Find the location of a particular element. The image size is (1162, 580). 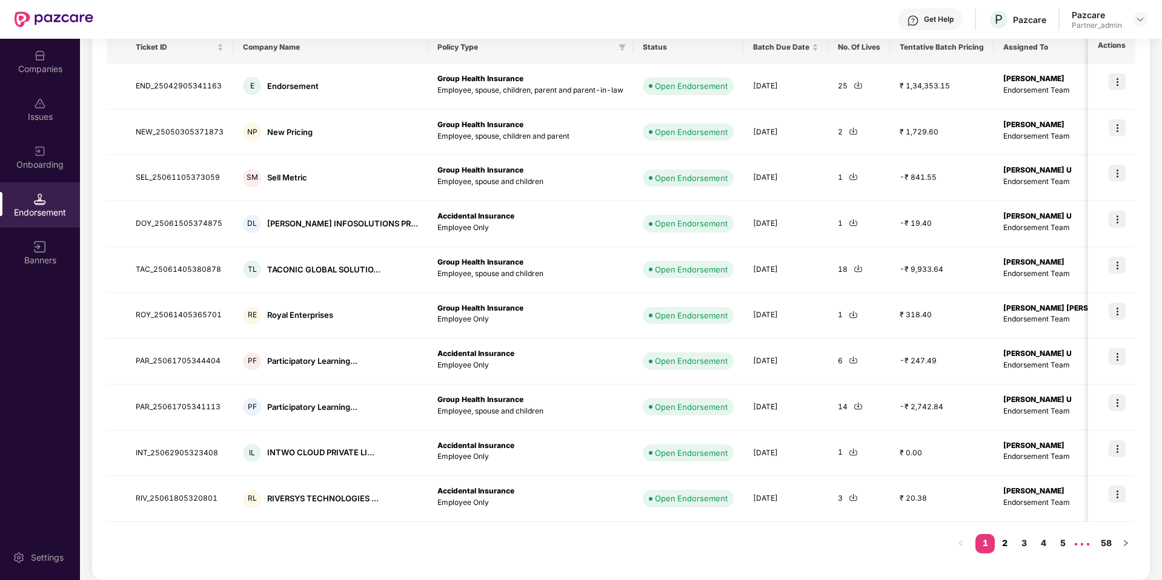

div: 18 is located at coordinates (859, 270).